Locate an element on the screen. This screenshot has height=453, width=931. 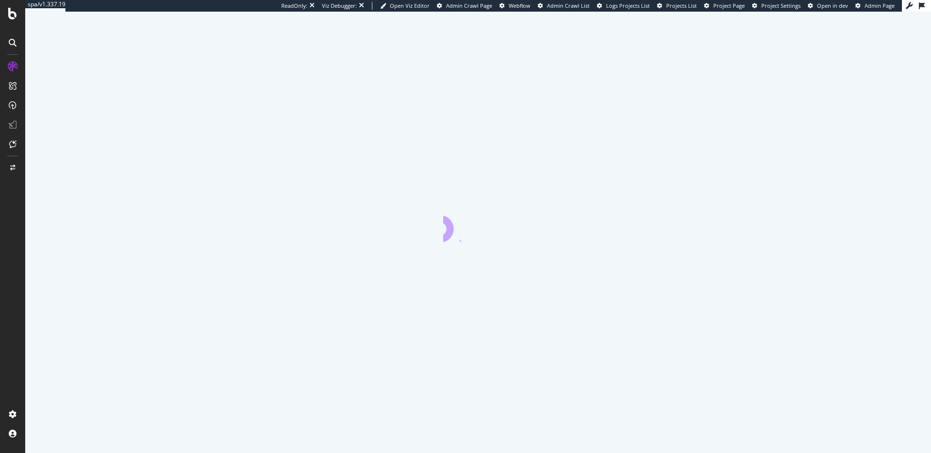
span: Admin Crawl List is located at coordinates (568, 5).